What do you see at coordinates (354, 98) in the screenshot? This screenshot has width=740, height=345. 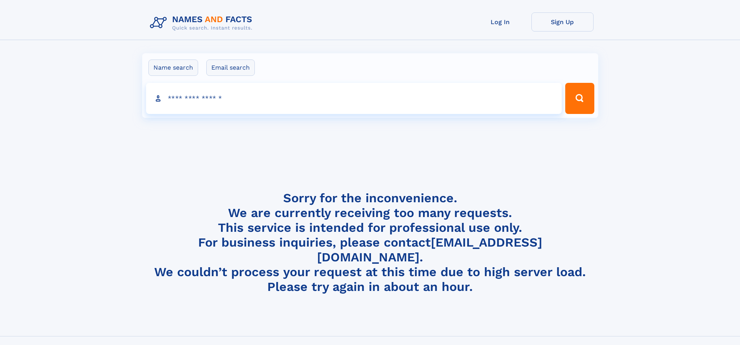 I see `input: search input` at bounding box center [354, 98].